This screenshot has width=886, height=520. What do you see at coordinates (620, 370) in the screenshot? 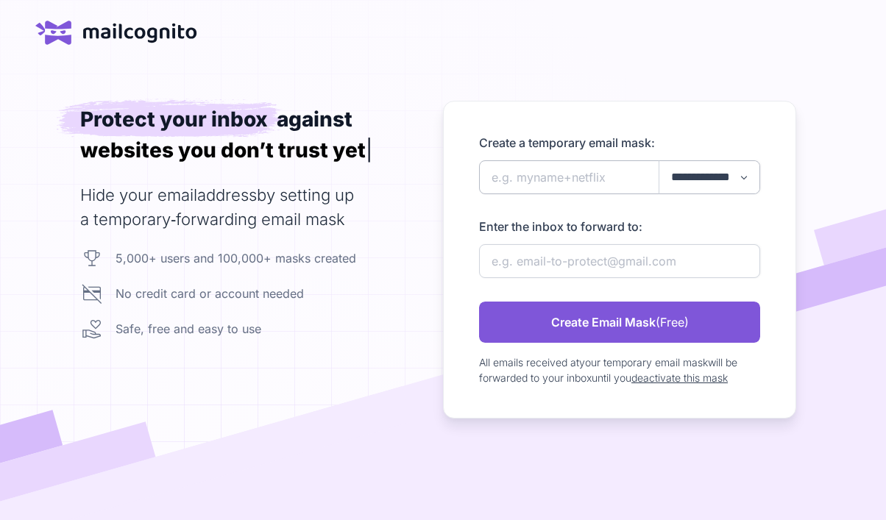
I see `div: All emails received at will be forwarded to your inbox` at bounding box center [620, 370].